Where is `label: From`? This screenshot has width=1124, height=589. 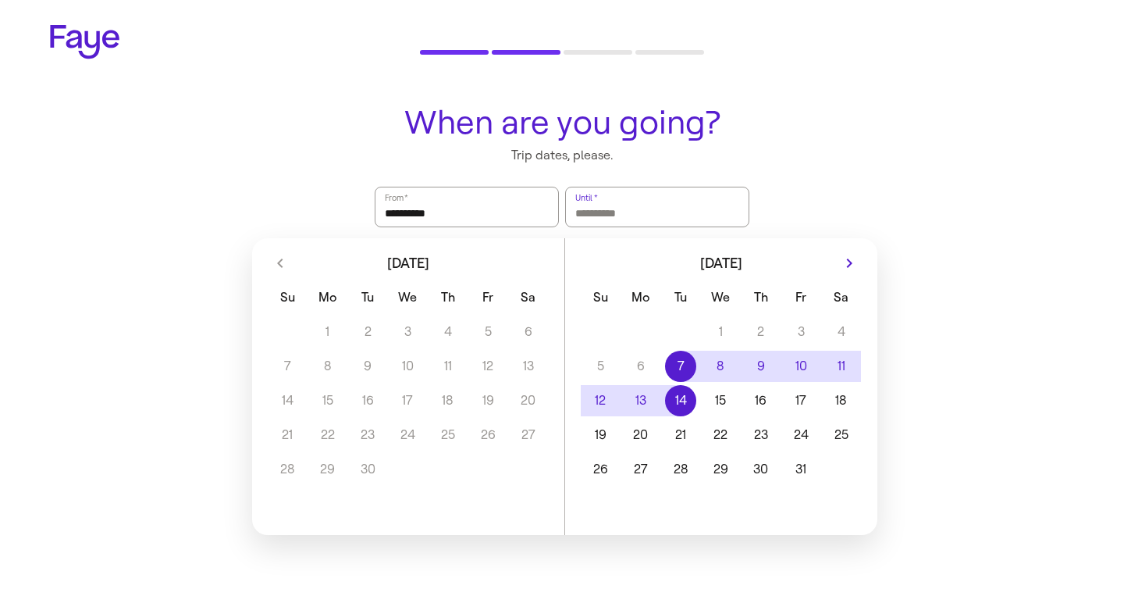
label: From is located at coordinates (396, 198).